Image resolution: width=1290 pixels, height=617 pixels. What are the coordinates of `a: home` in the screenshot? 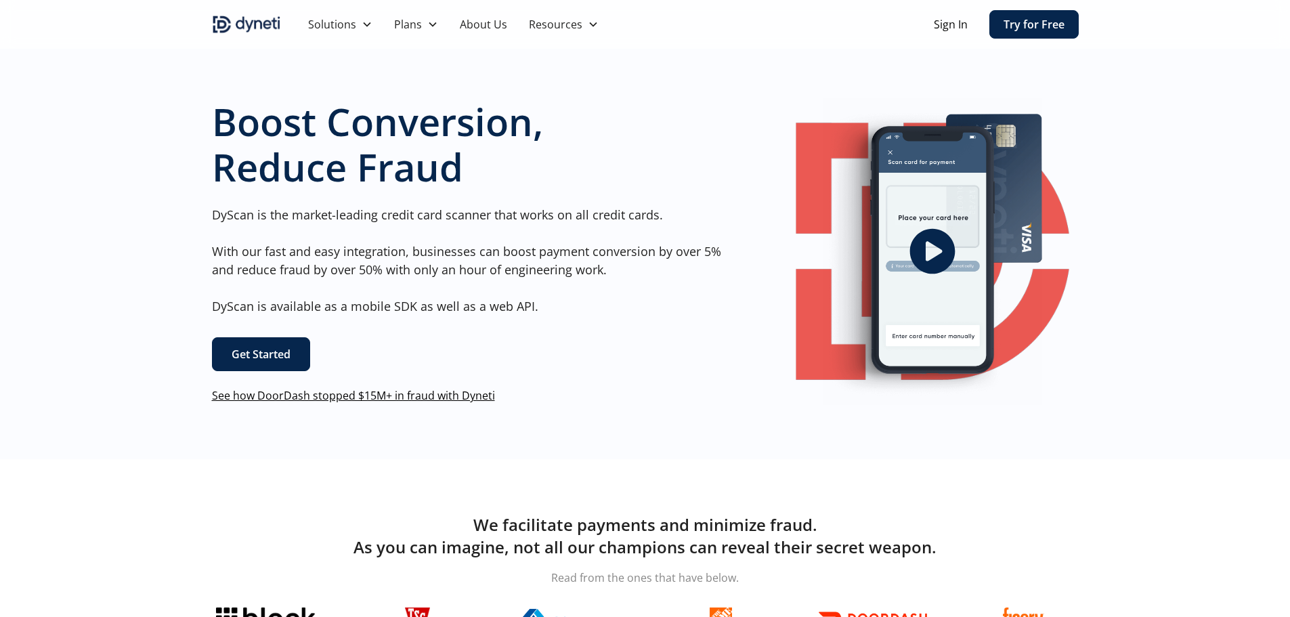 It's located at (247, 24).